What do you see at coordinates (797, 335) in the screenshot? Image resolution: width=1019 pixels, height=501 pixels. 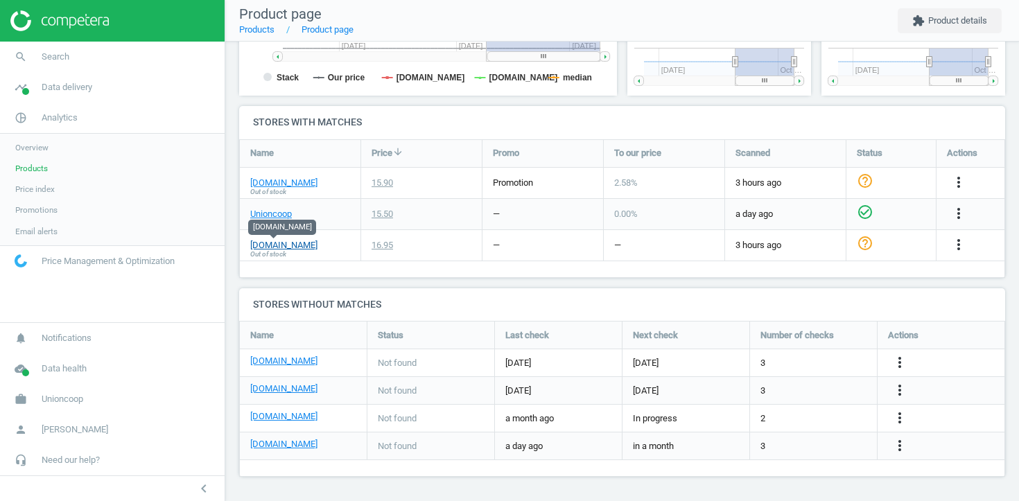 I see `span: Number of checks` at bounding box center [797, 335].